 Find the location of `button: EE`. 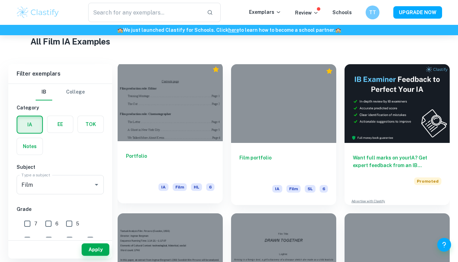

button: EE is located at coordinates (60, 125).